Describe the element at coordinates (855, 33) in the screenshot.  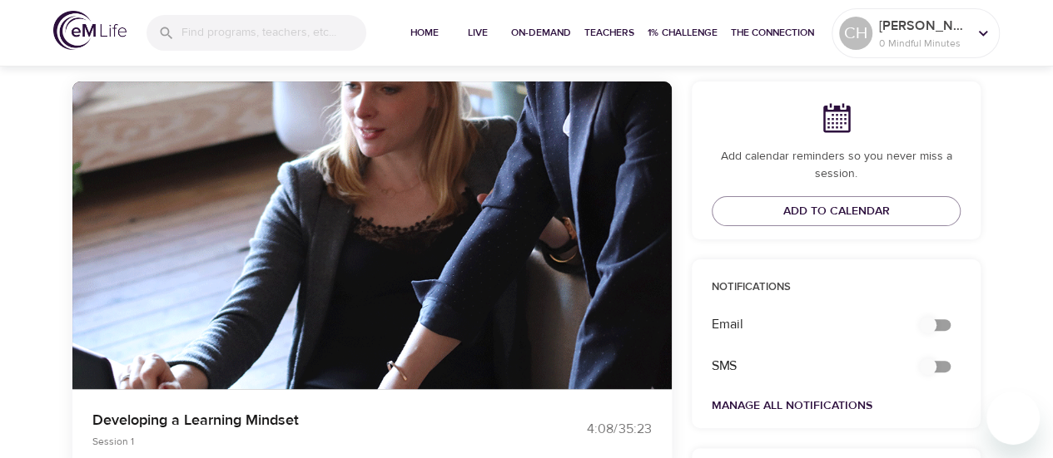
I see `div: CH` at that location.